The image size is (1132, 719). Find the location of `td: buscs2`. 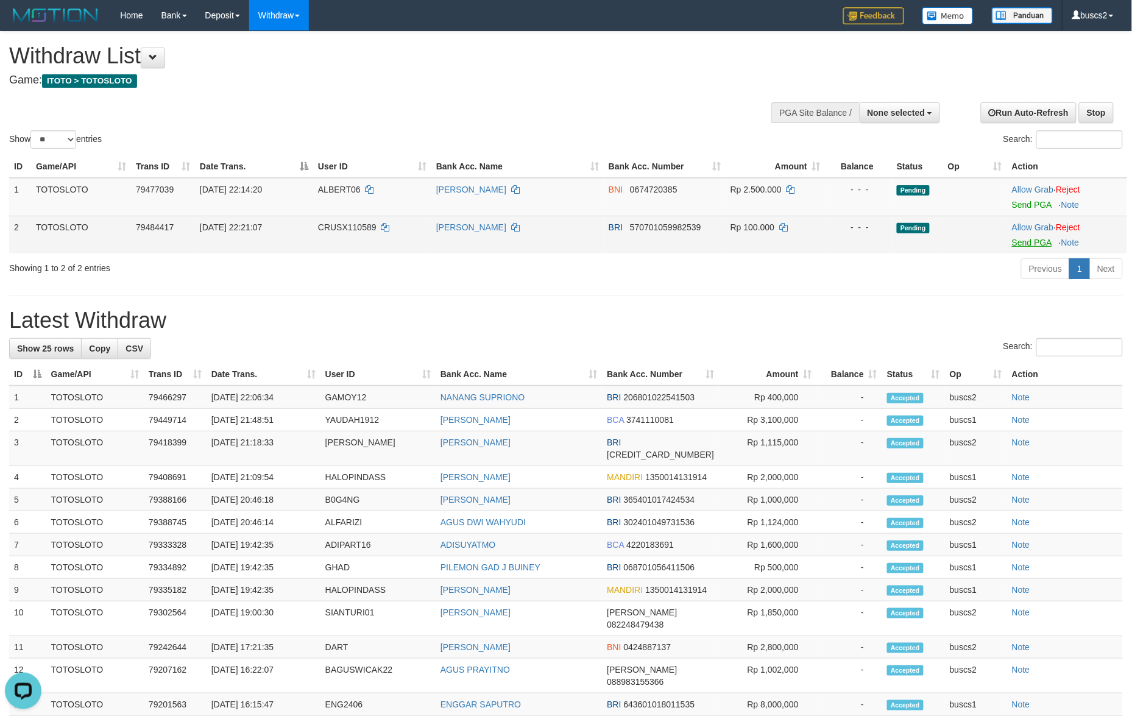

td: buscs2 is located at coordinates (976, 647).